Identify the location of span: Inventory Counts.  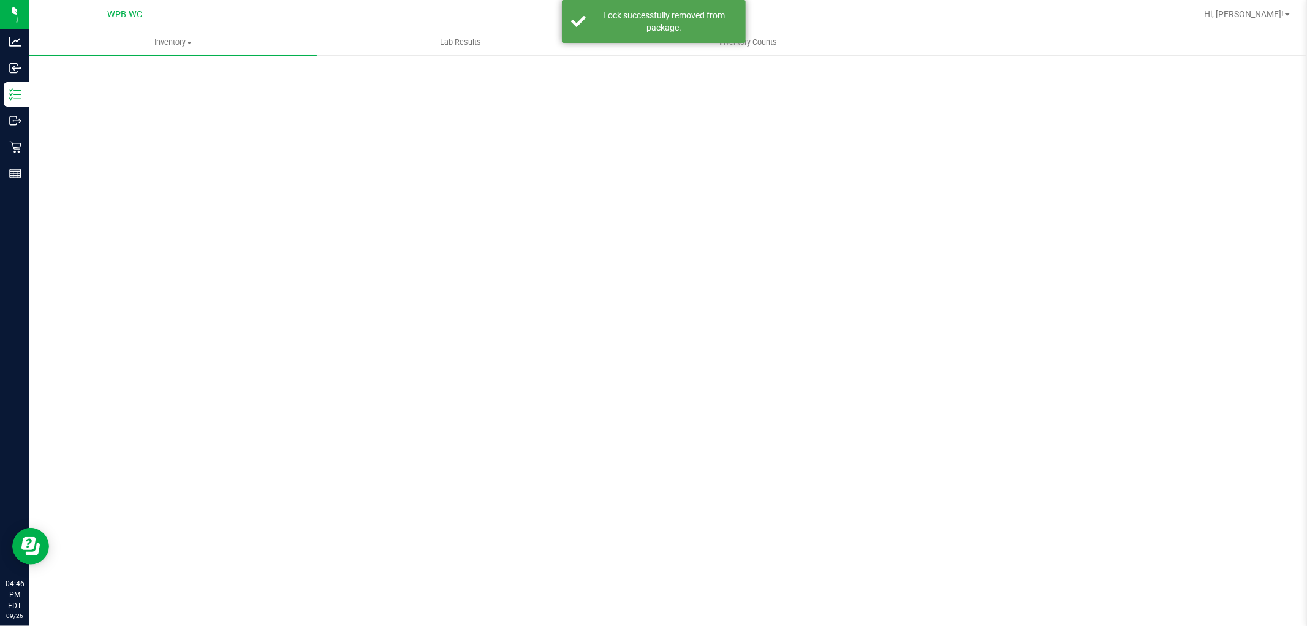
(748, 42).